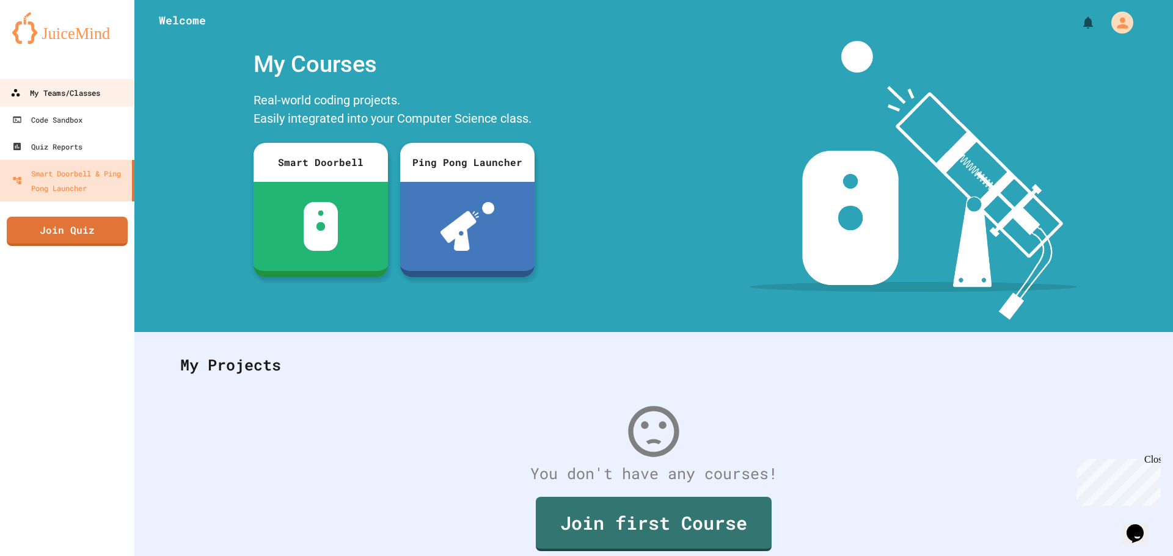 Image resolution: width=1173 pixels, height=556 pixels. What do you see at coordinates (45, 41) in the screenshot?
I see `div: Chat with us now!Close` at bounding box center [45, 41].